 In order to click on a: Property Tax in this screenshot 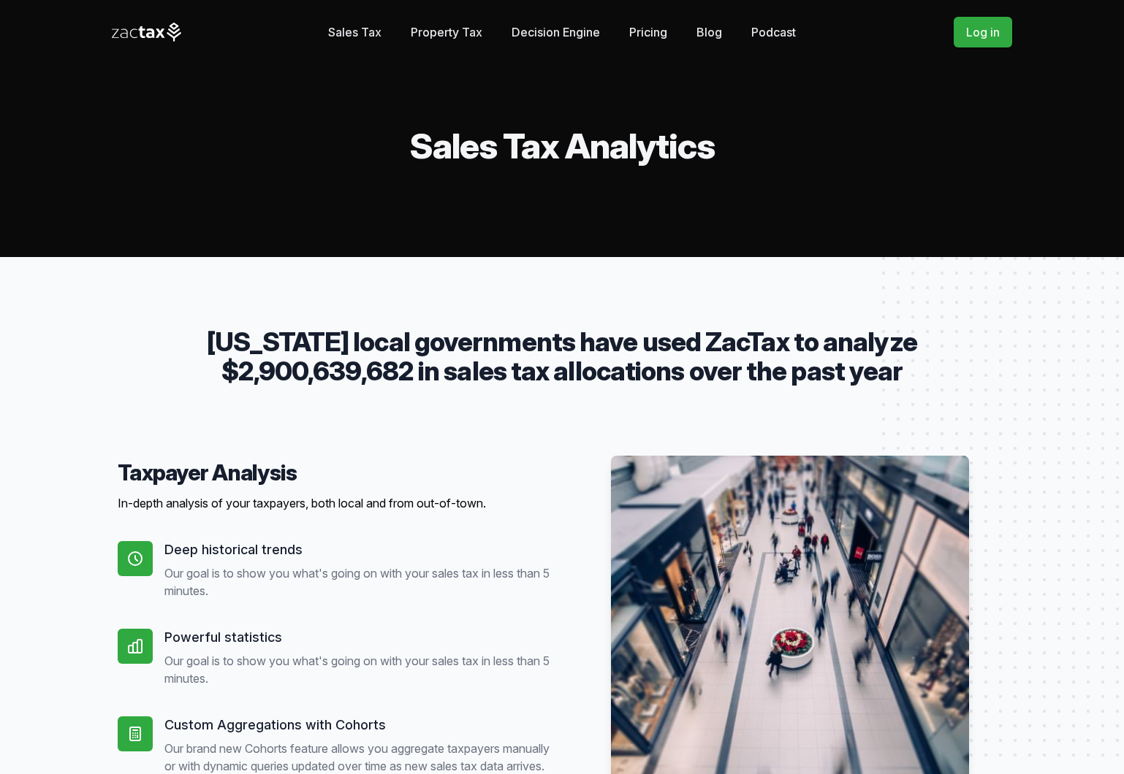, I will do `click(446, 32)`.